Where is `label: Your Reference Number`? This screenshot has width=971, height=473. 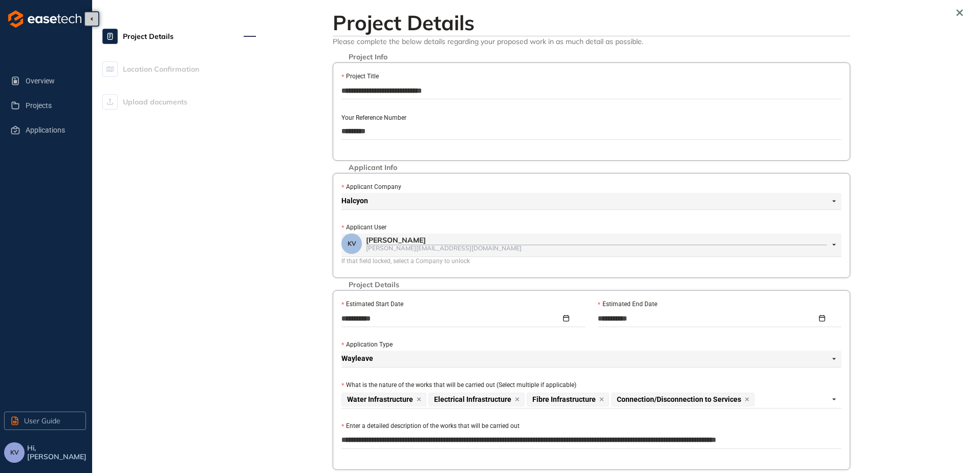
label: Your Reference Number is located at coordinates (373, 118).